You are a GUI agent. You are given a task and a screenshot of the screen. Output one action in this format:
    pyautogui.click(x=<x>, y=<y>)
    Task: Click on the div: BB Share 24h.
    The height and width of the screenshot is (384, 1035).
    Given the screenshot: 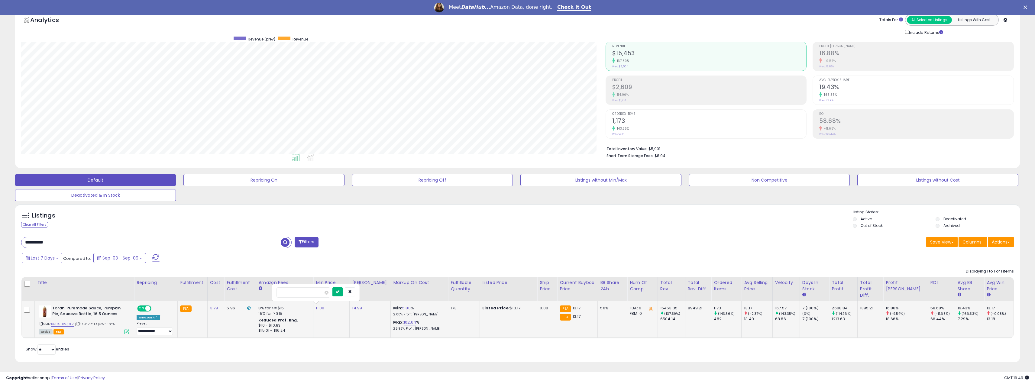 What is the action you would take?
    pyautogui.click(x=612, y=286)
    